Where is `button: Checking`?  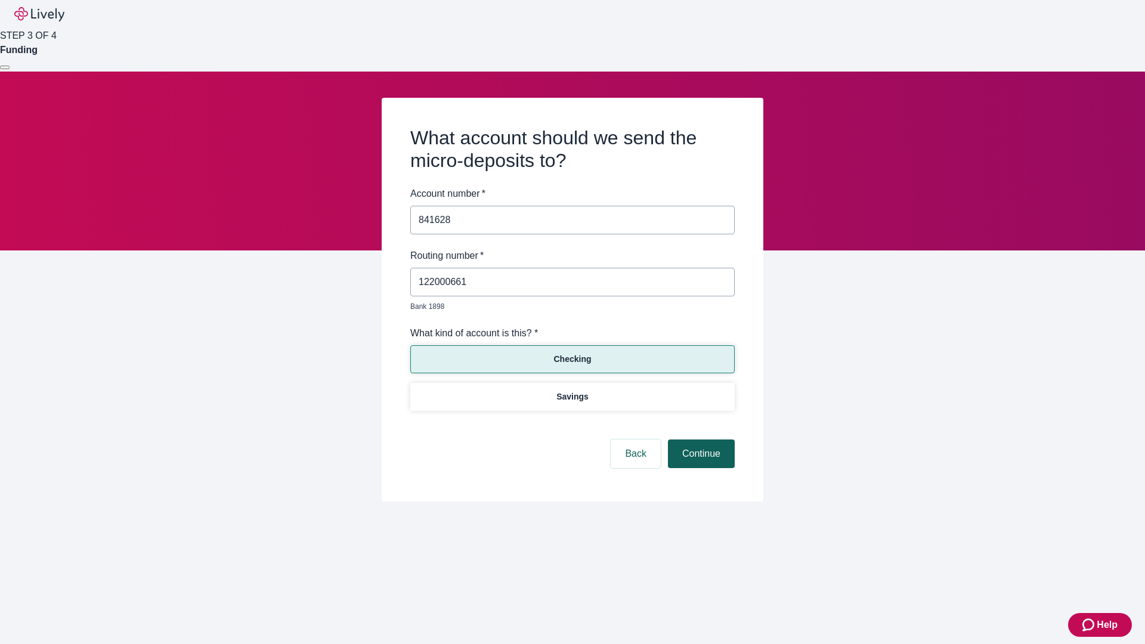
button: Checking is located at coordinates (573, 359).